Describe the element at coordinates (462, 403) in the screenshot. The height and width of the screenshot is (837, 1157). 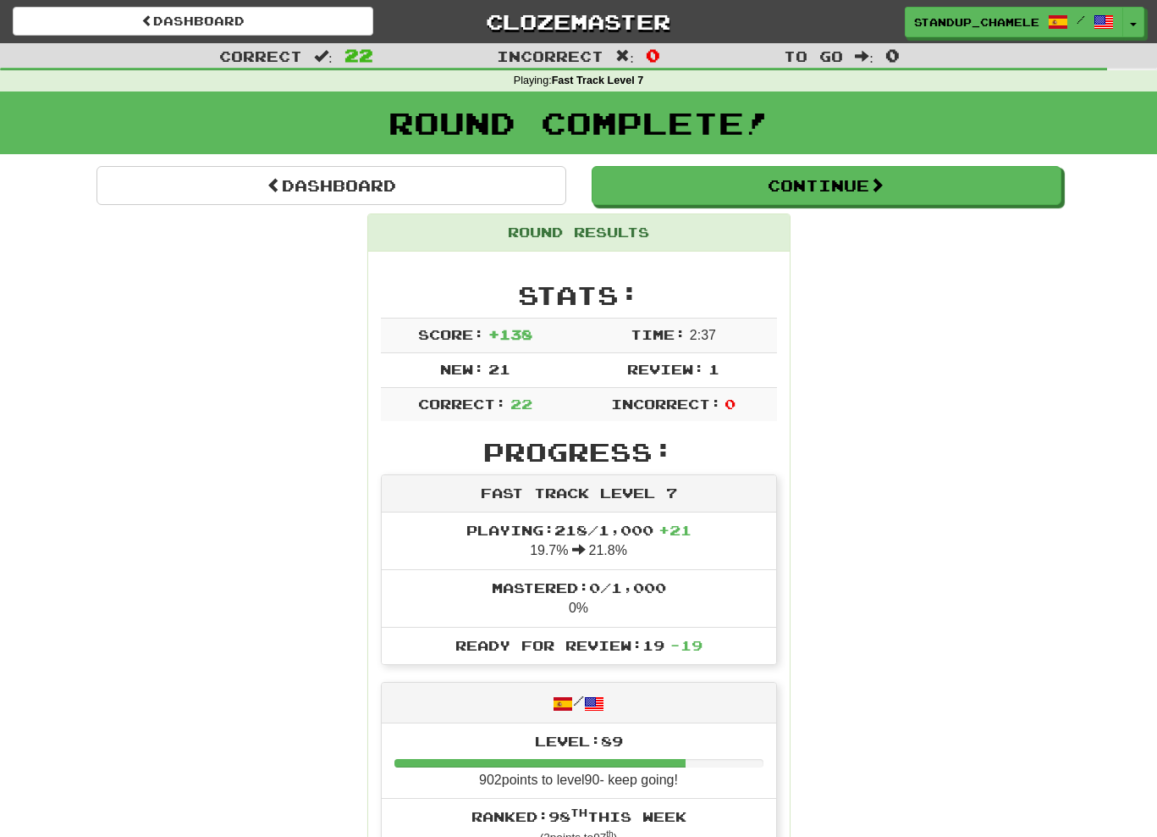
I see `span: Correct:` at that location.